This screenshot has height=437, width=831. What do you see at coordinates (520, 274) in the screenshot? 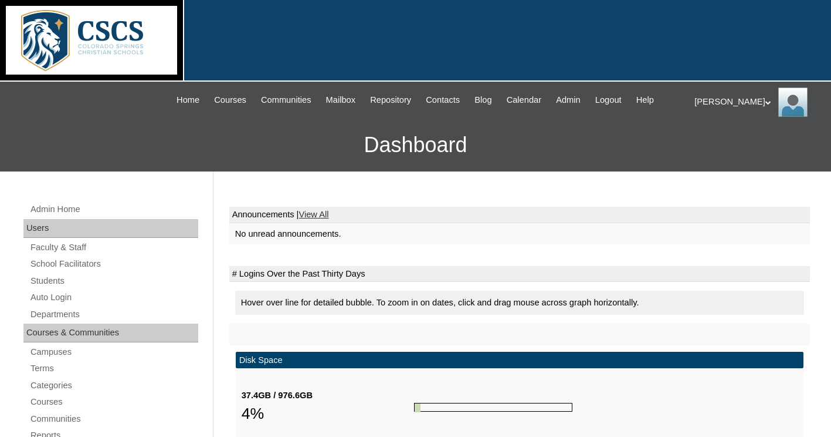
I see `td: # Logins Over the Past Thirty Days` at bounding box center [520, 274].